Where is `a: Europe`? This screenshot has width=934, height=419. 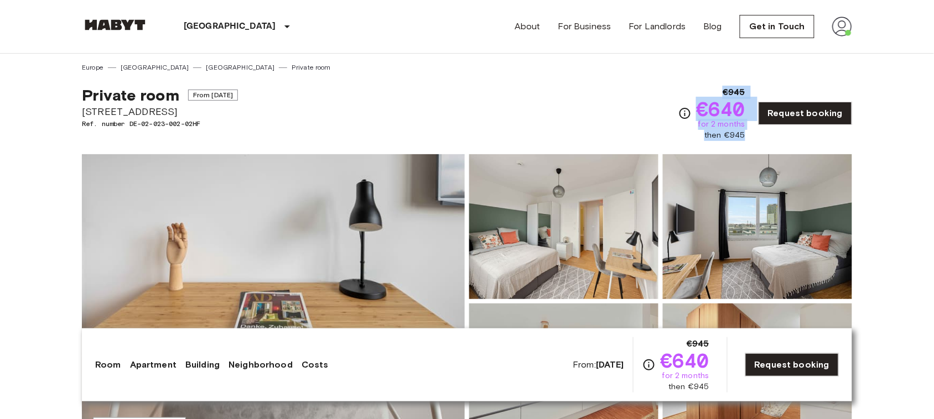
a: Europe is located at coordinates (92, 67).